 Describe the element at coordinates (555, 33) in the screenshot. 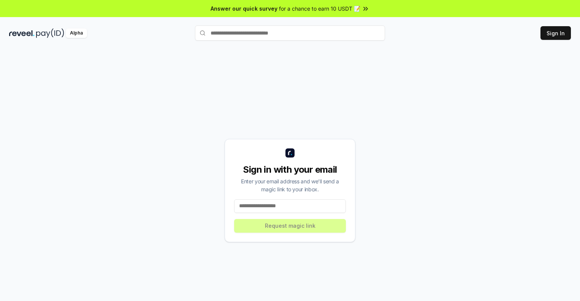

I see `button: Sign In` at that location.